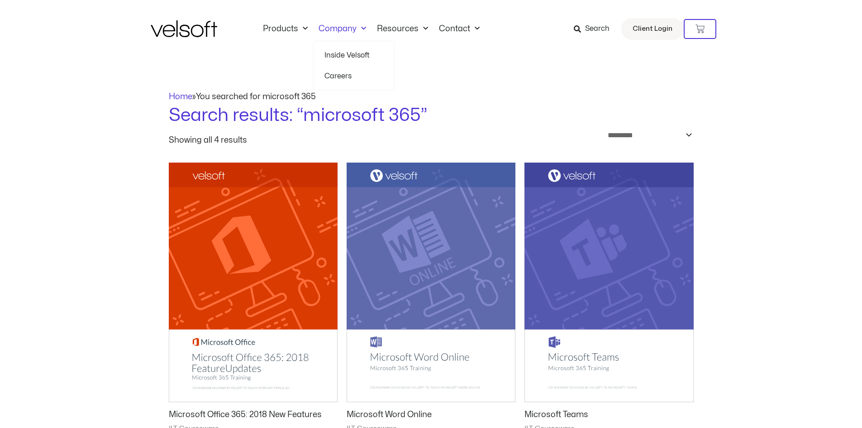  I want to click on img: Microsoft Teams, so click(608, 282).